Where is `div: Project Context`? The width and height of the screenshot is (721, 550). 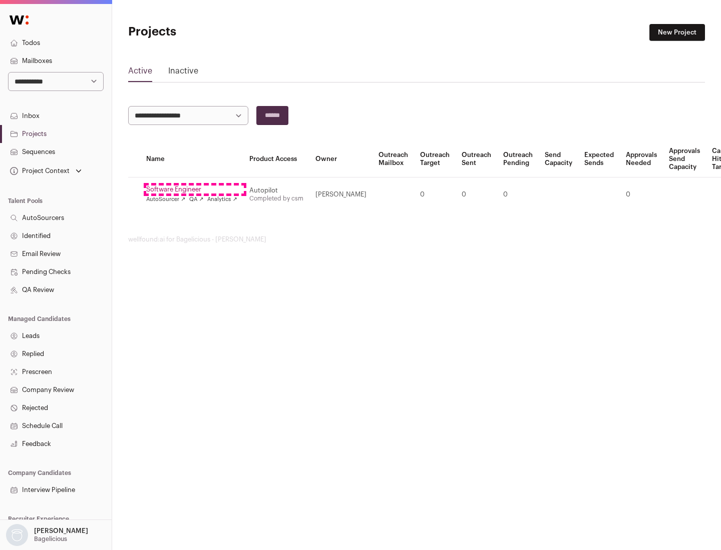 div: Project Context is located at coordinates (39, 171).